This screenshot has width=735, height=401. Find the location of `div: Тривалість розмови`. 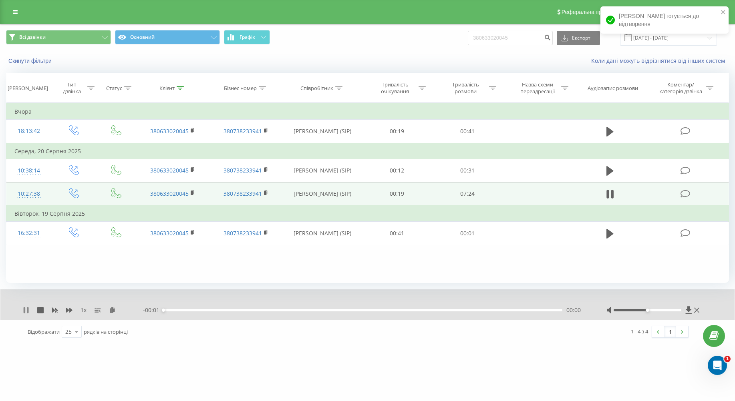

div: Тривалість розмови is located at coordinates (466, 88).